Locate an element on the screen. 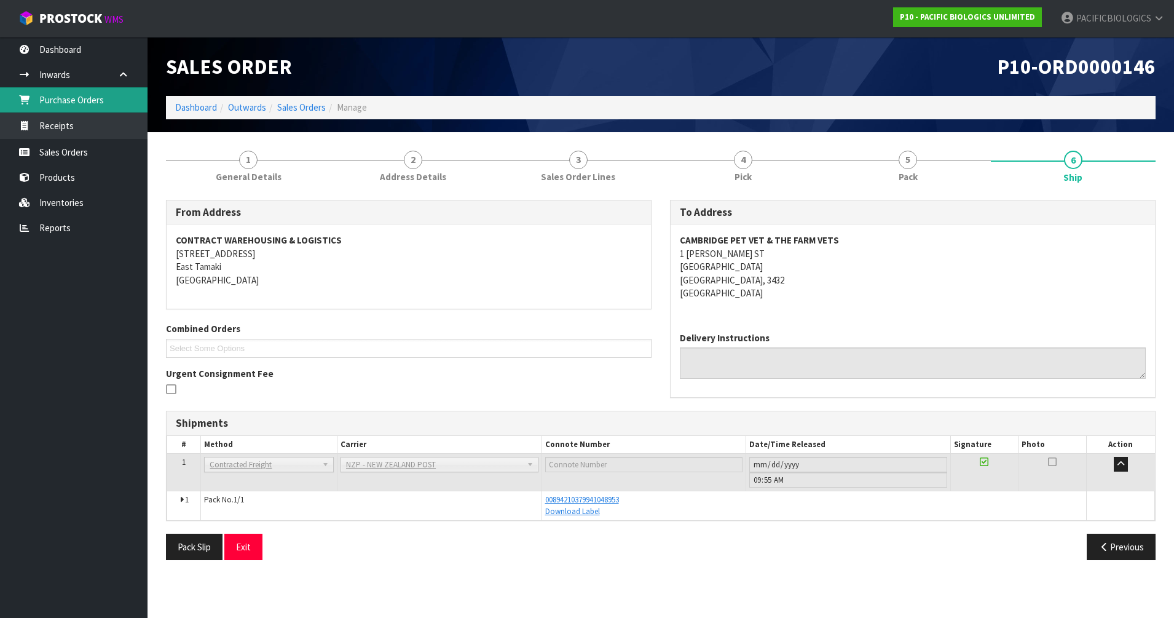 Image resolution: width=1174 pixels, height=618 pixels. span: 4 is located at coordinates (743, 160).